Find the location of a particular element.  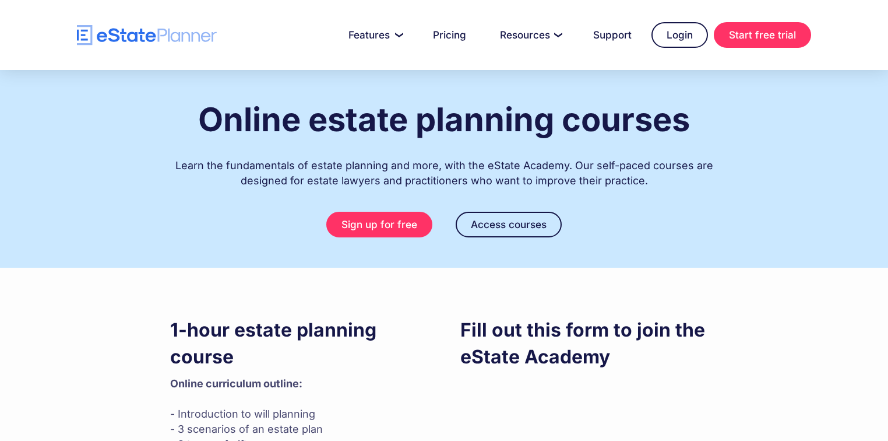

div: Learn the fundamentals of estate planning and more, with the eState Academy. Our self-paced cours... is located at coordinates (444, 167).